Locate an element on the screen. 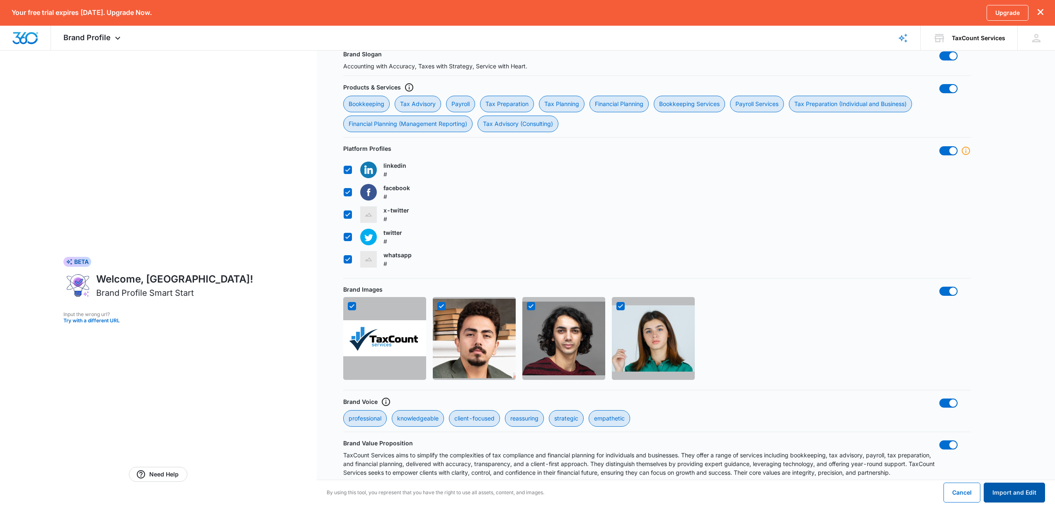 The width and height of the screenshot is (1055, 505). div: professional is located at coordinates (365, 419).